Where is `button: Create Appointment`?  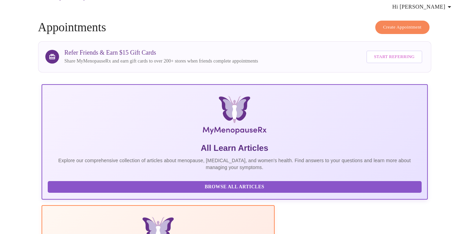
button: Create Appointment is located at coordinates (402, 27).